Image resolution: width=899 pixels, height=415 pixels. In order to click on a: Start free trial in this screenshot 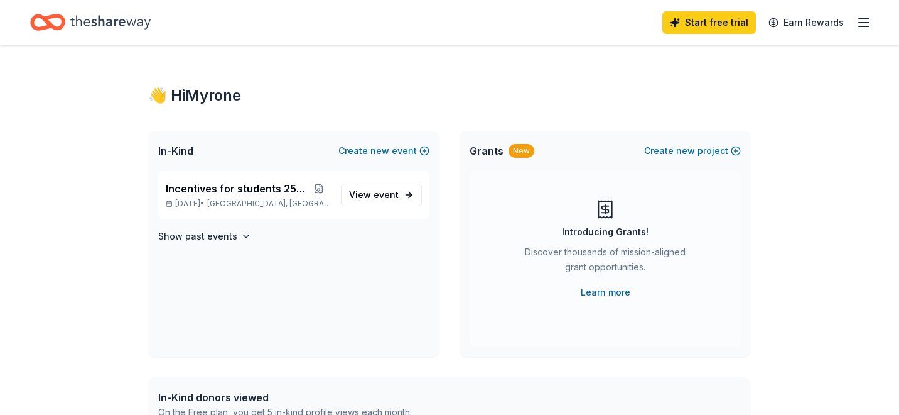, I will do `click(709, 23)`.